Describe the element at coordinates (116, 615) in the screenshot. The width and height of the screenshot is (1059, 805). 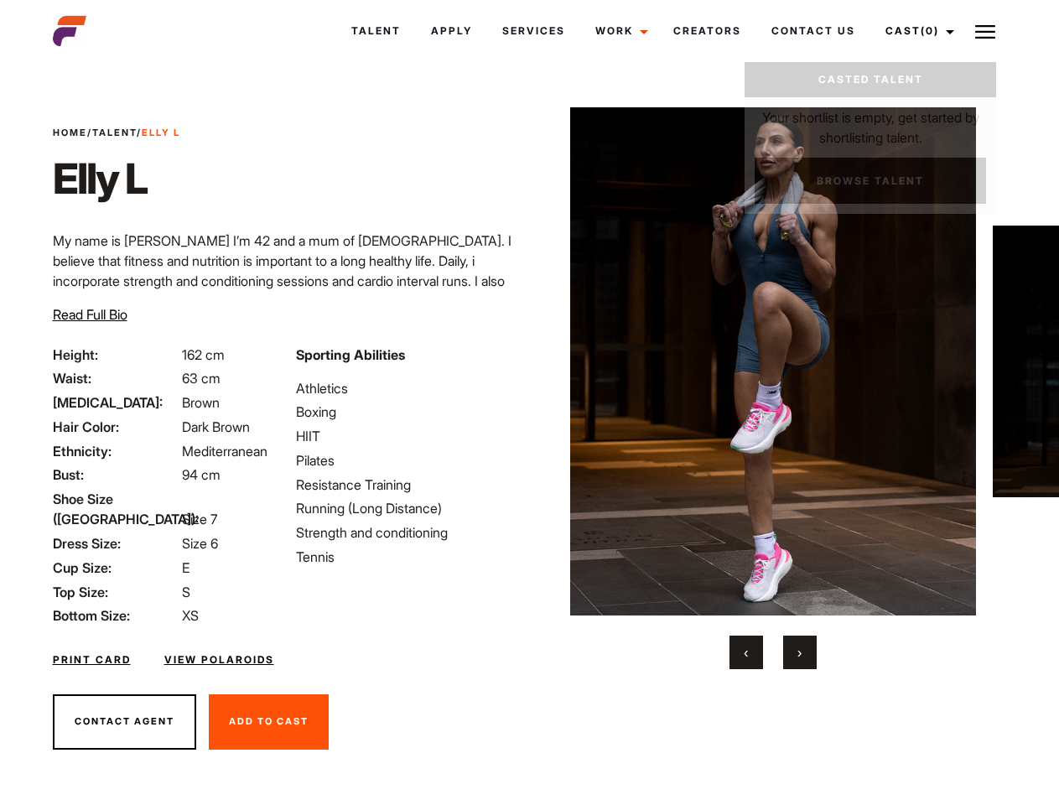
I see `span: Bottom Size:` at that location.